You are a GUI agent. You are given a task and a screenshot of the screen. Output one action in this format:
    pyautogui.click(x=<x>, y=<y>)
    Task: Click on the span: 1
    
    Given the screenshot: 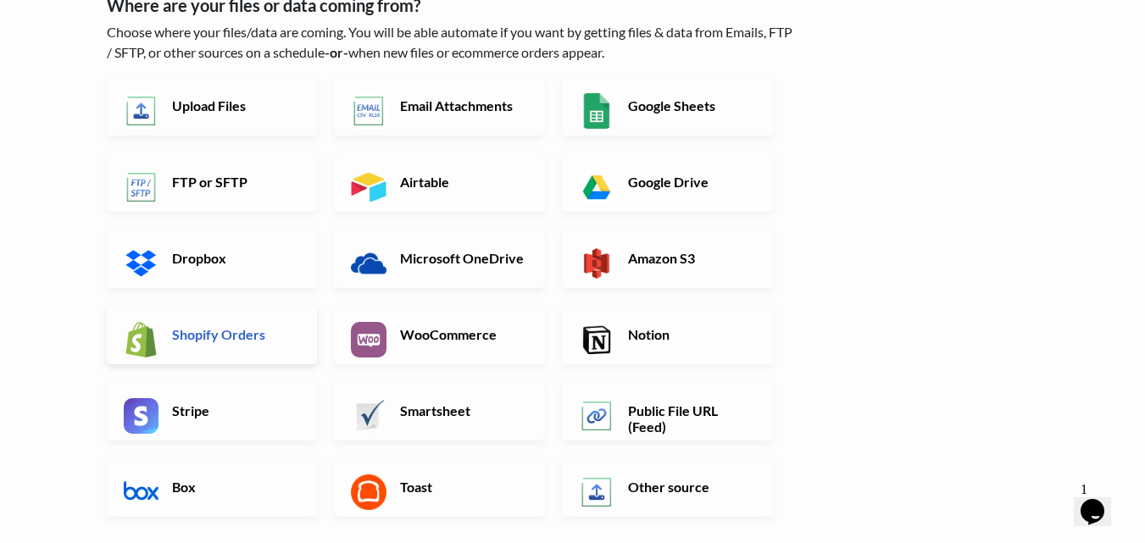 What is the action you would take?
    pyautogui.click(x=10, y=14)
    